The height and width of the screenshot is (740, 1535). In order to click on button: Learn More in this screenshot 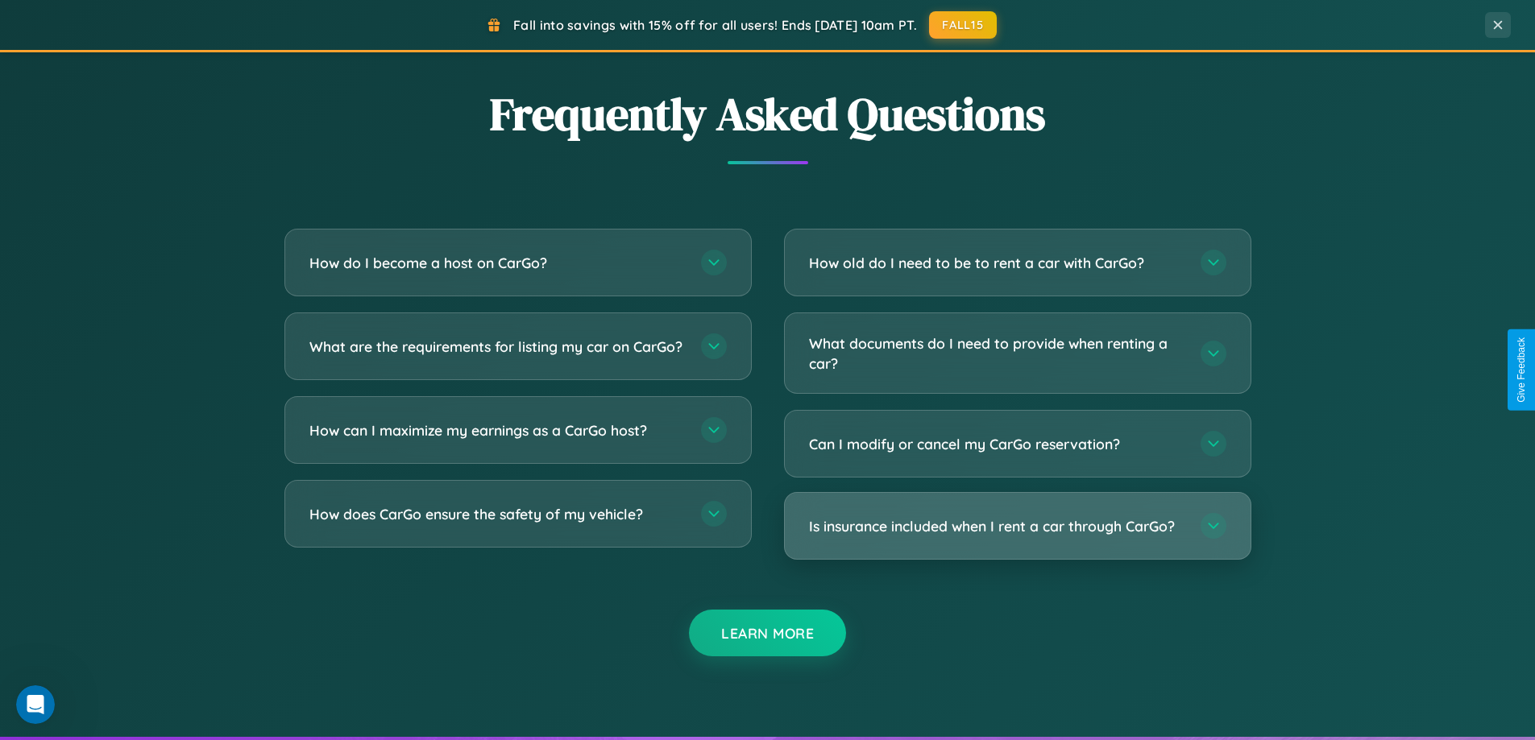, I will do `click(767, 633)`.